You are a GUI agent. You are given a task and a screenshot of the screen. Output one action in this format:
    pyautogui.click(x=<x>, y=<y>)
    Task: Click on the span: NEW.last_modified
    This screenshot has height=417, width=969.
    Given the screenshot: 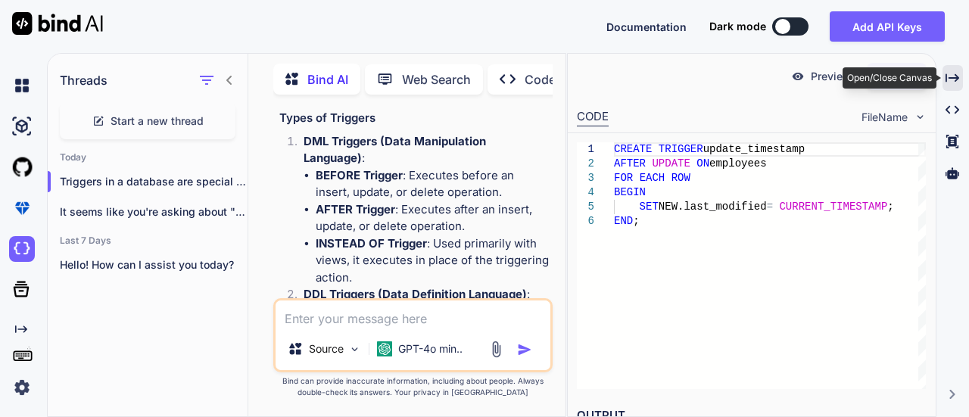 What is the action you would take?
    pyautogui.click(x=712, y=207)
    